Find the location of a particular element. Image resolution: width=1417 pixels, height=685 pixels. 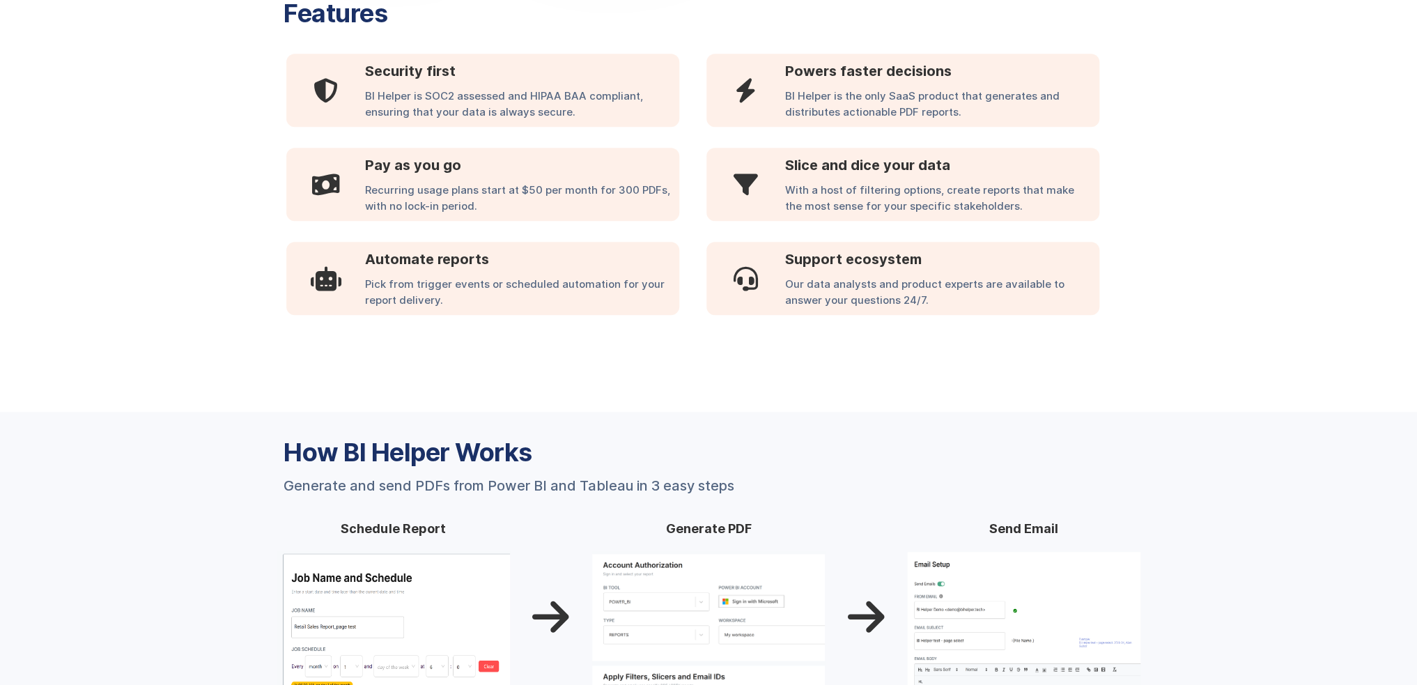

h3: Support ecosystem is located at coordinates (942, 259).